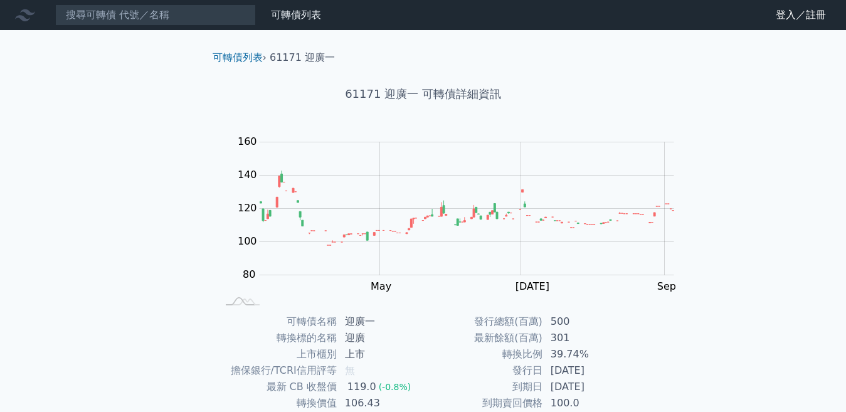 Image resolution: width=846 pixels, height=412 pixels. What do you see at coordinates (586, 354) in the screenshot?
I see `td: 39.74%` at bounding box center [586, 354].